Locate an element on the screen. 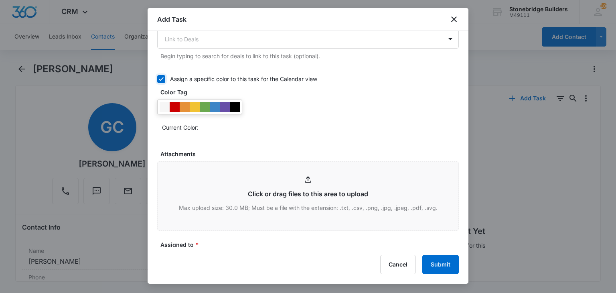  label: Color Tag is located at coordinates (311, 92).